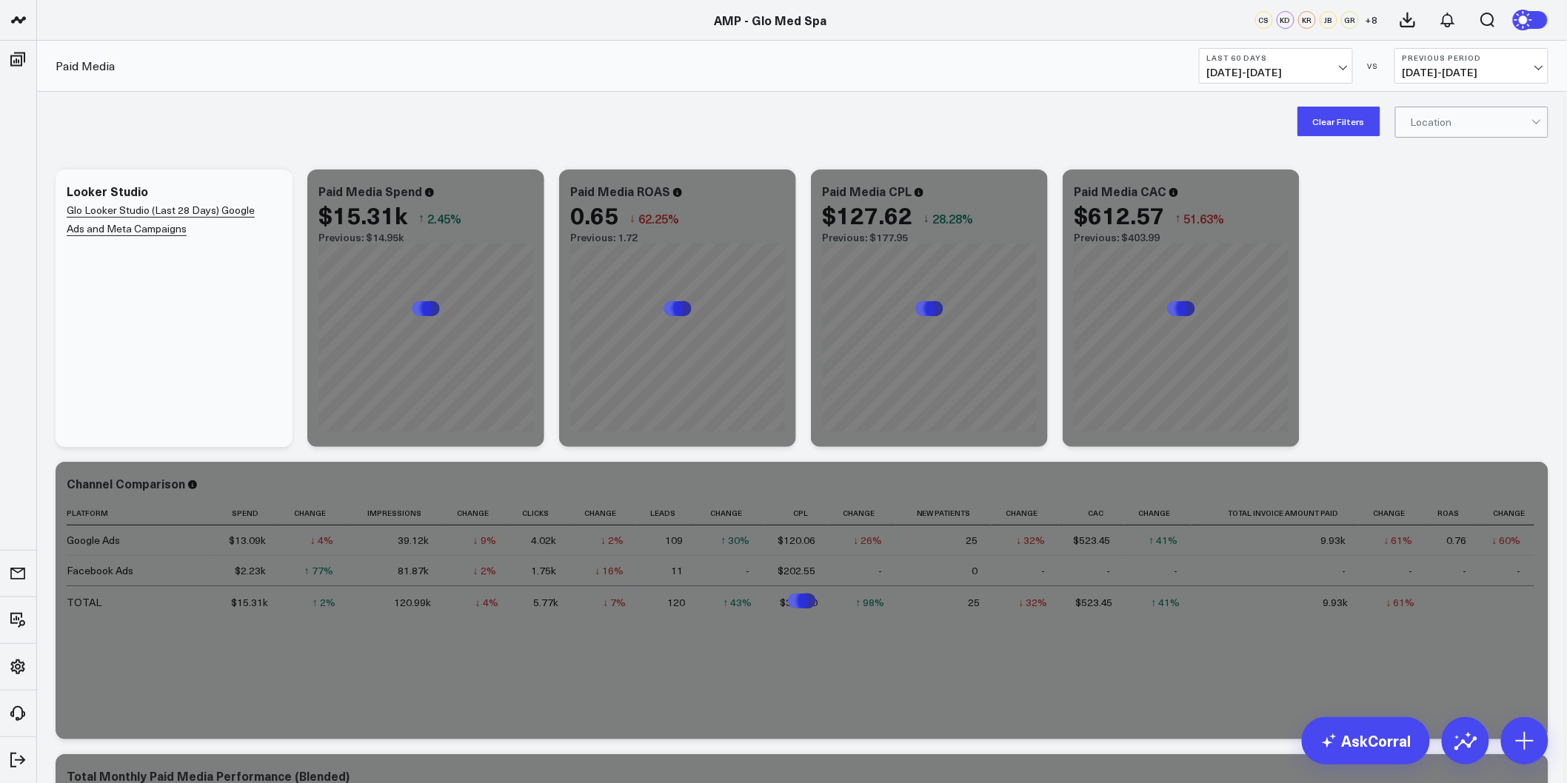  Describe the element at coordinates (1471, 58) in the screenshot. I see `b: Previous Period` at that location.